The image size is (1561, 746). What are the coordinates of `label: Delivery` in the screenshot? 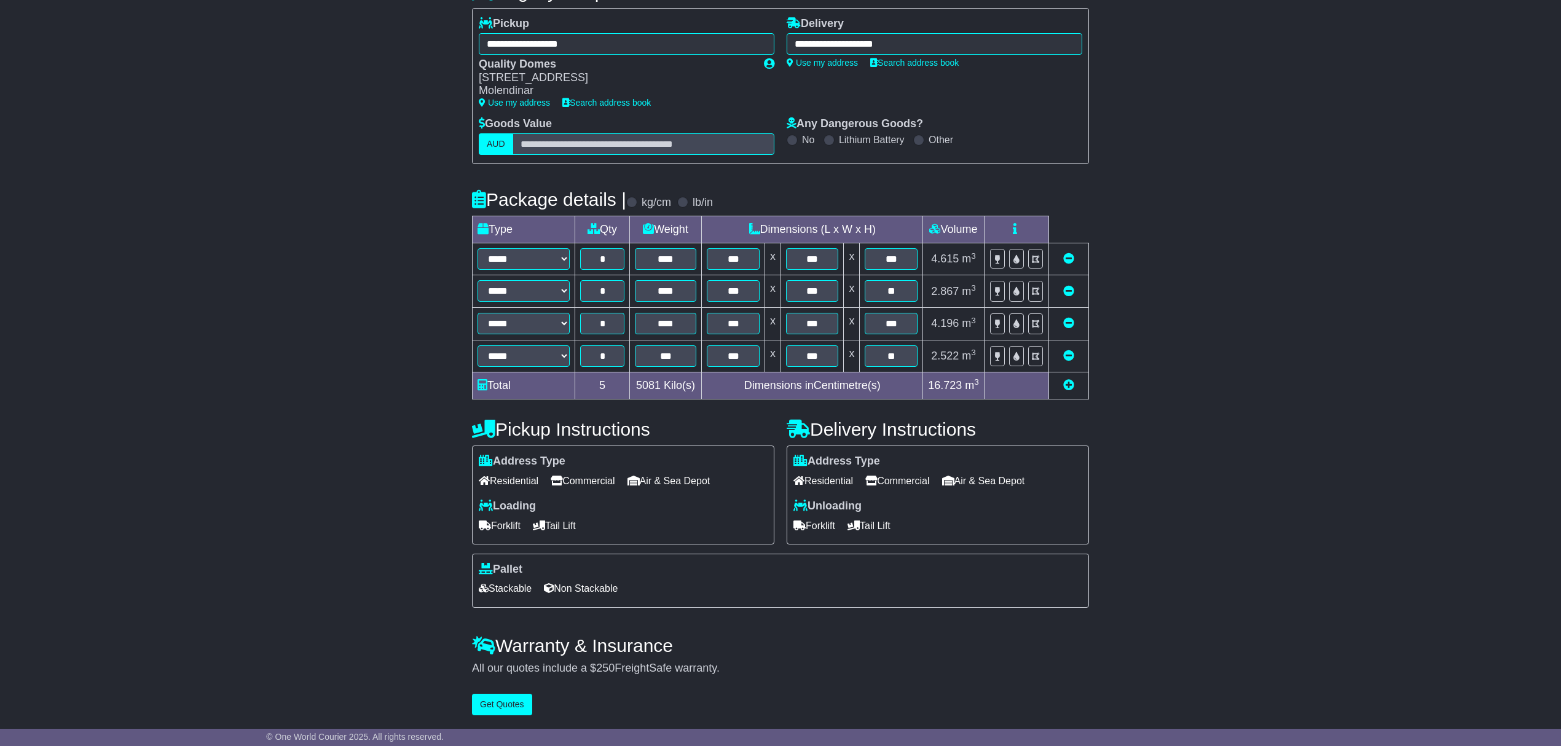 It's located at (815, 24).